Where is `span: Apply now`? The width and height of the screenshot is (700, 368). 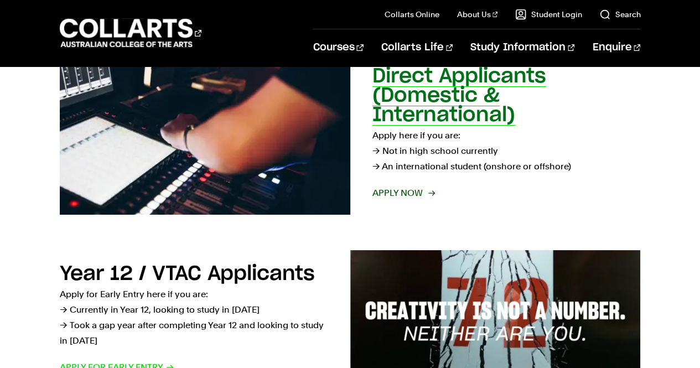 span: Apply now is located at coordinates (403, 193).